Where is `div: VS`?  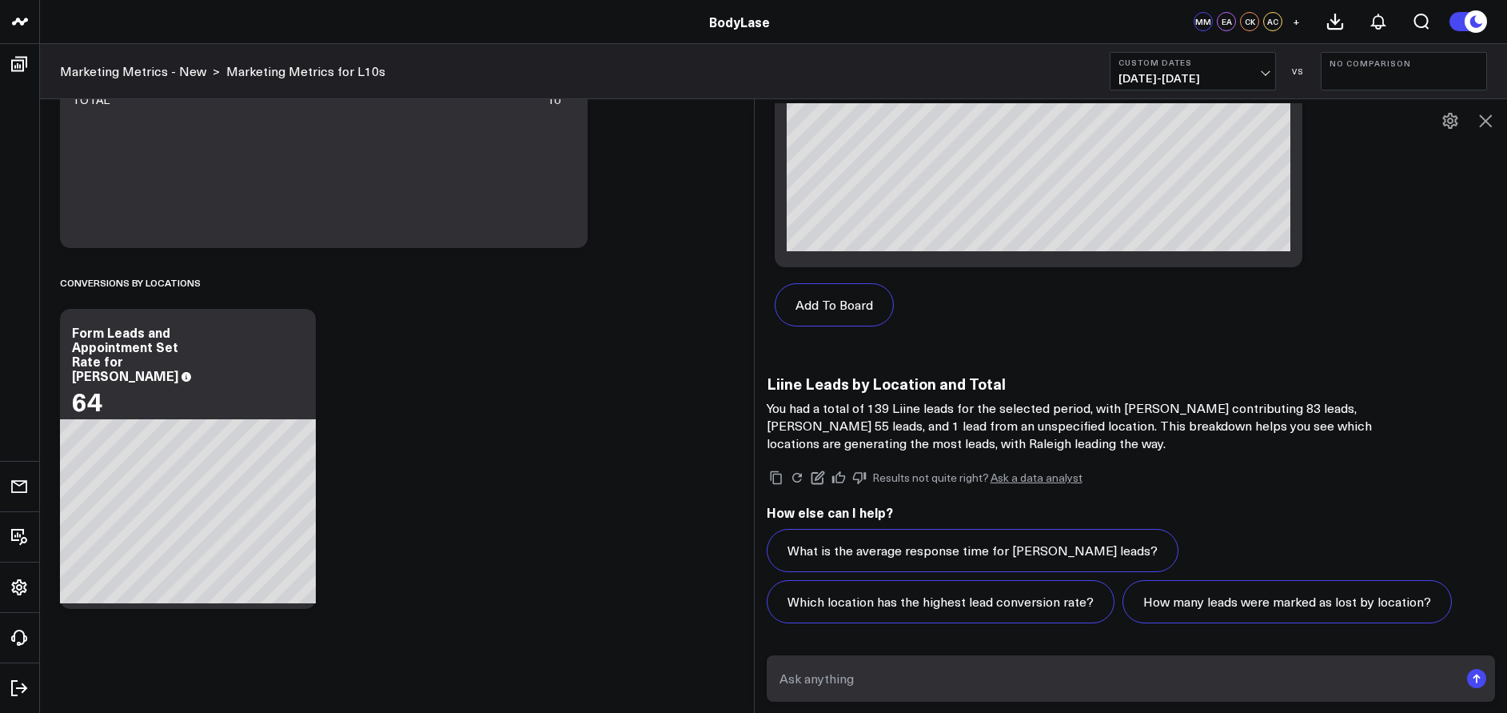 div: VS is located at coordinates (1299, 71).